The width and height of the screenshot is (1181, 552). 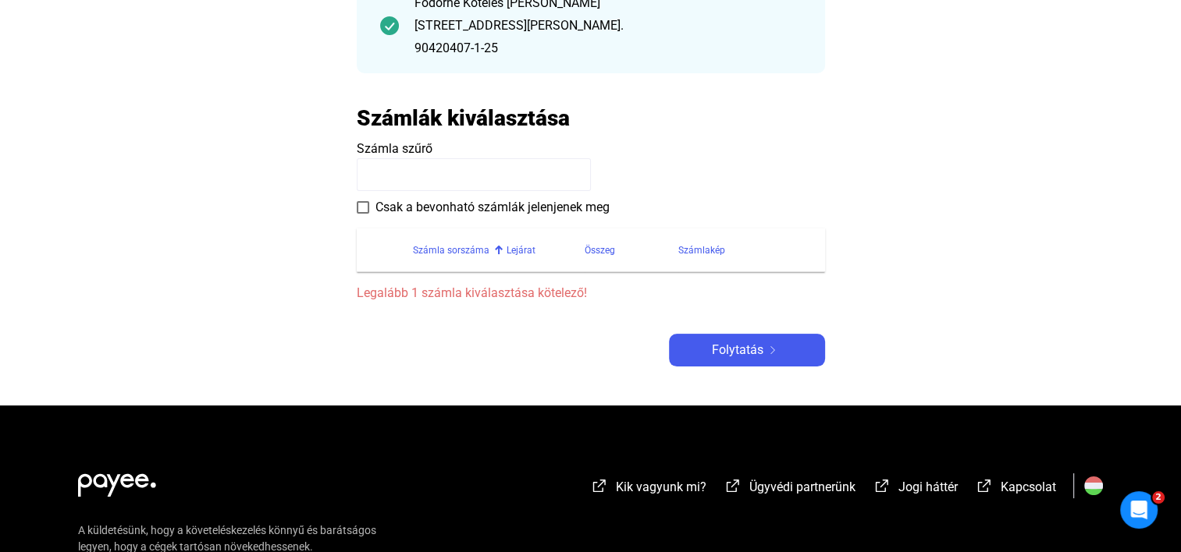 What do you see at coordinates (1093, 486) in the screenshot?
I see `img: HU.svg` at bounding box center [1093, 486].